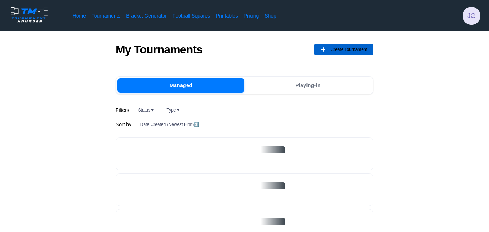  Describe the element at coordinates (471, 16) in the screenshot. I see `button: JG` at that location.